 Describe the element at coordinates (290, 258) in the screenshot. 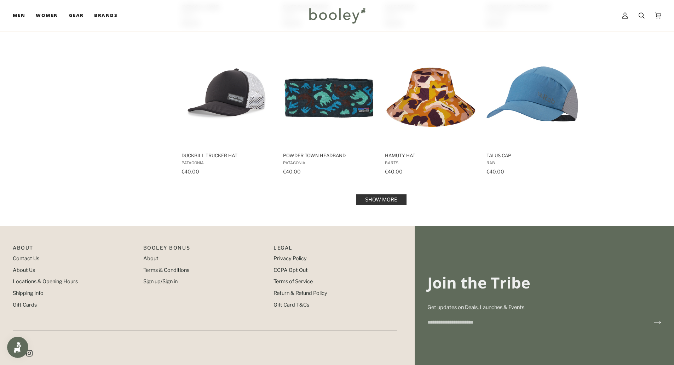

I see `a: Privacy Policy` at that location.